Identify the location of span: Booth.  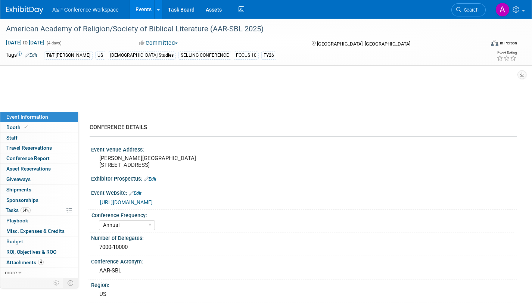
(18, 127).